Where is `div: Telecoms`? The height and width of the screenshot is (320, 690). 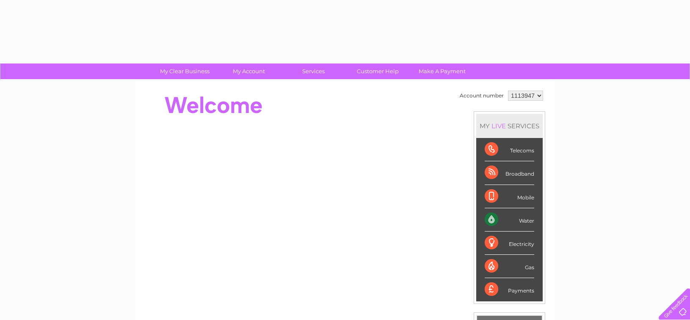
div: Telecoms is located at coordinates (509, 149).